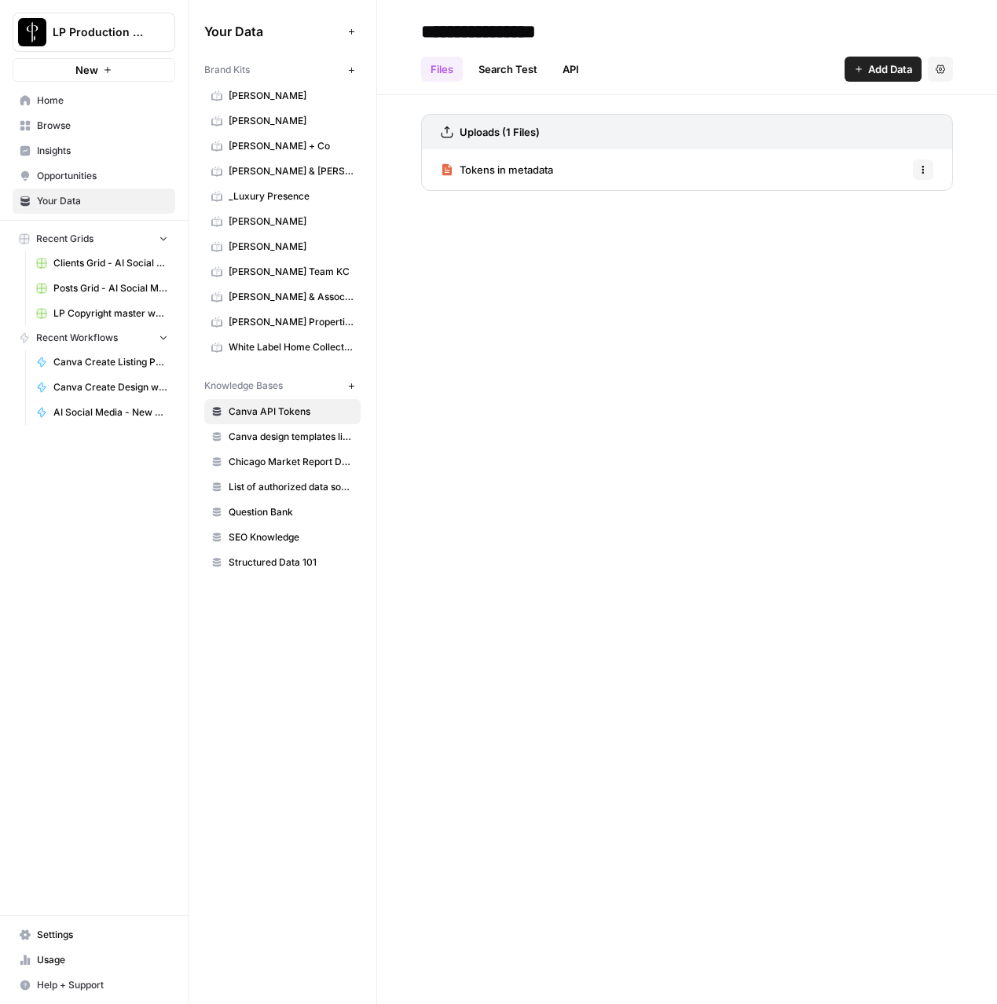  Describe the element at coordinates (490, 132) in the screenshot. I see `a: Uploads (1 Files)` at that location.